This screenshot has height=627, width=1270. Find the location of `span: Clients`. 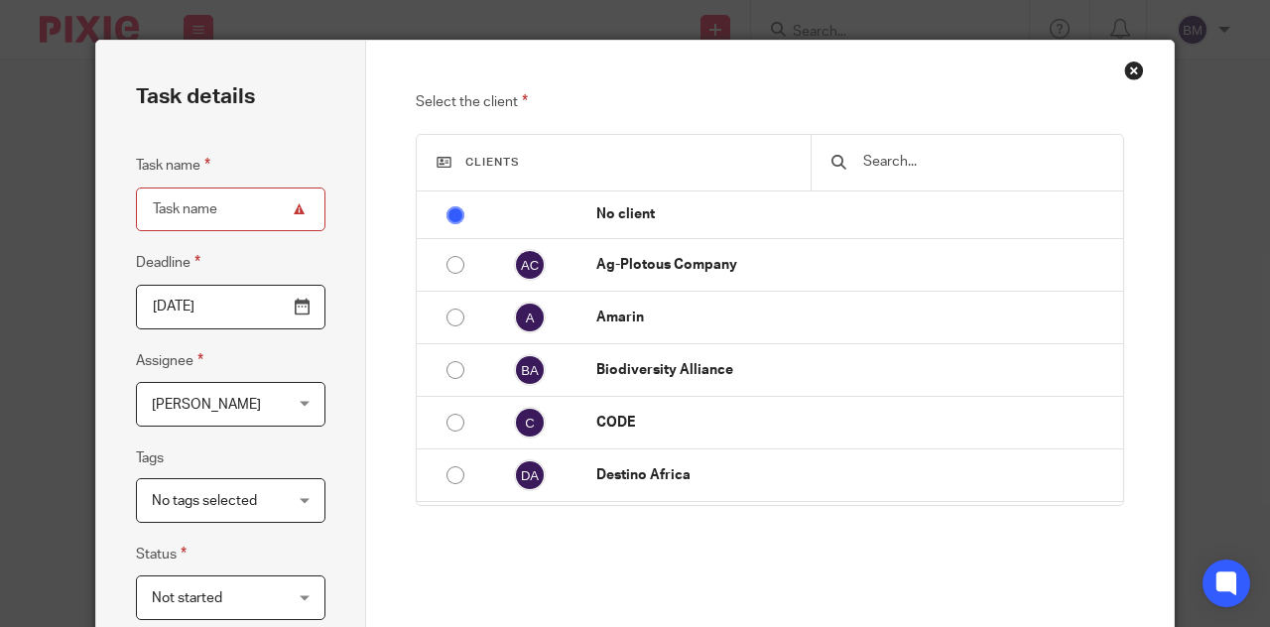

span: Clients is located at coordinates (492, 162).